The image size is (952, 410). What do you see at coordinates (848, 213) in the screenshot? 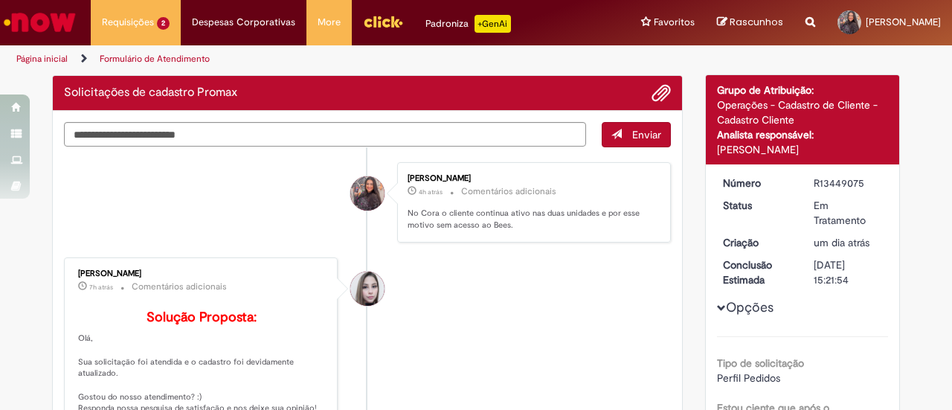
I see `div: Em Tratamento` at bounding box center [848, 213].